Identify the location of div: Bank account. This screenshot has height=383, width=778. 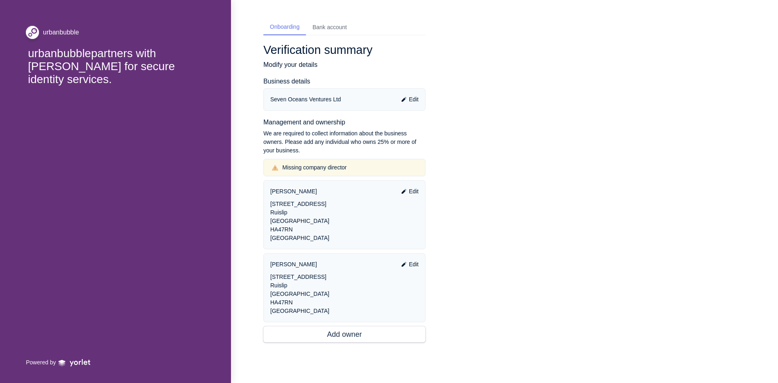
(329, 27).